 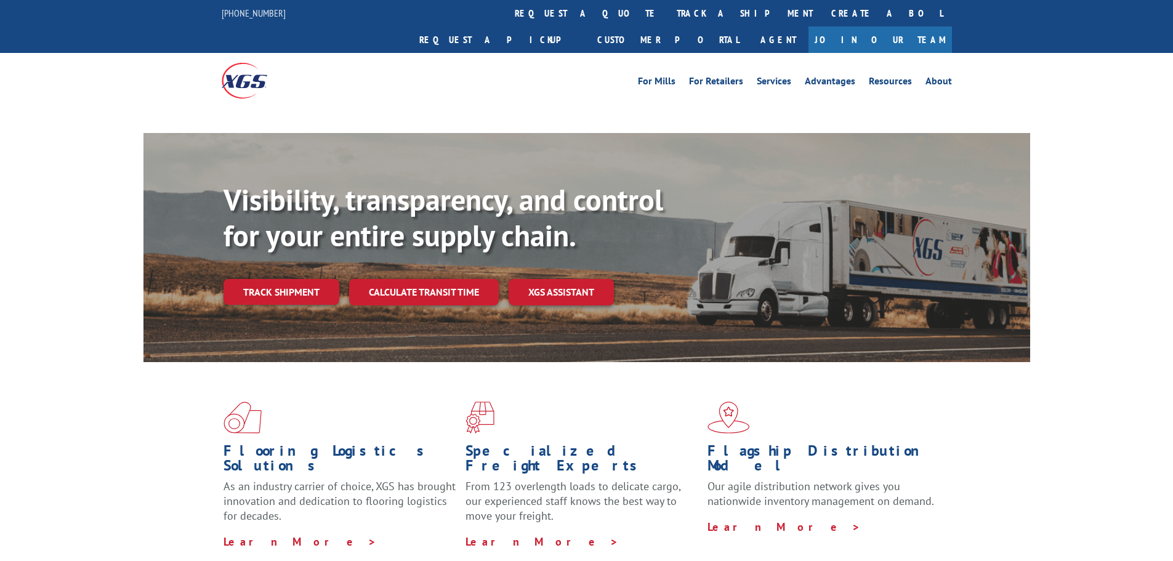 What do you see at coordinates (339, 501) in the screenshot?
I see `span: As an industry carrier of choice, XGS has brought innovation and dedication to flooring logistics...` at bounding box center [339, 501].